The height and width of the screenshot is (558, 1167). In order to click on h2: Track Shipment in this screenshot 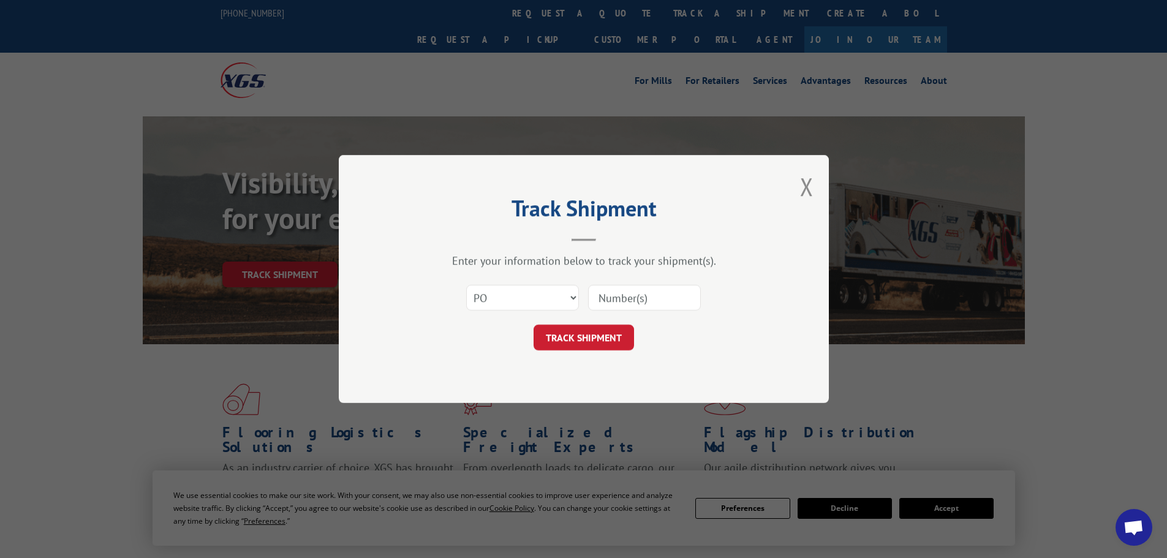, I will do `click(584, 211)`.